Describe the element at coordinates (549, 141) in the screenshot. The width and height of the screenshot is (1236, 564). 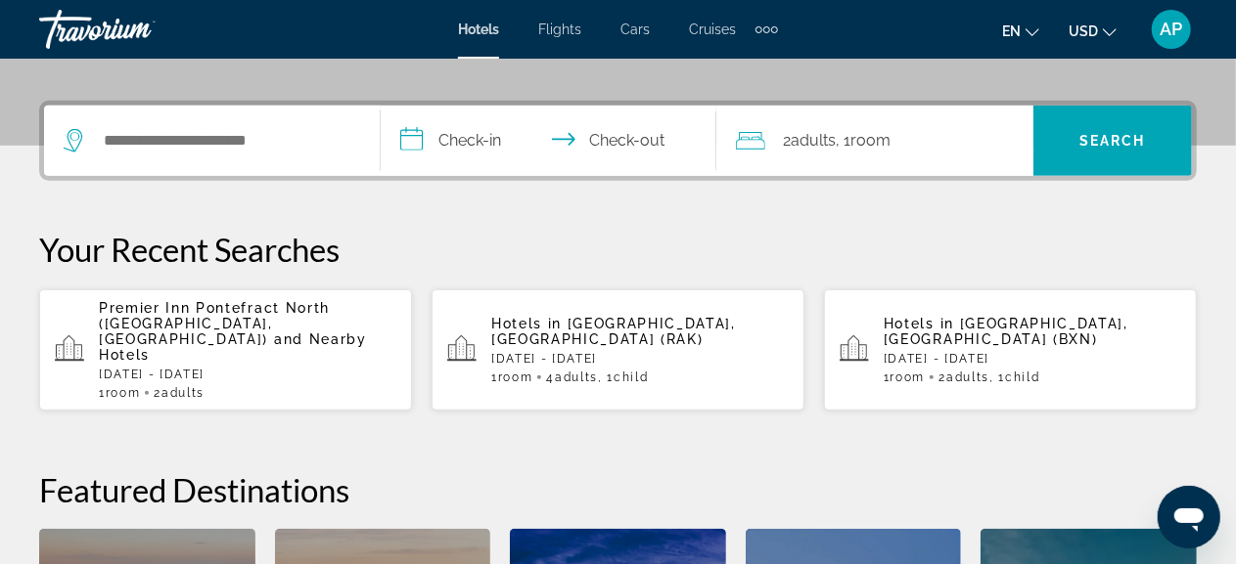
I see `button: Check in and out dates` at that location.